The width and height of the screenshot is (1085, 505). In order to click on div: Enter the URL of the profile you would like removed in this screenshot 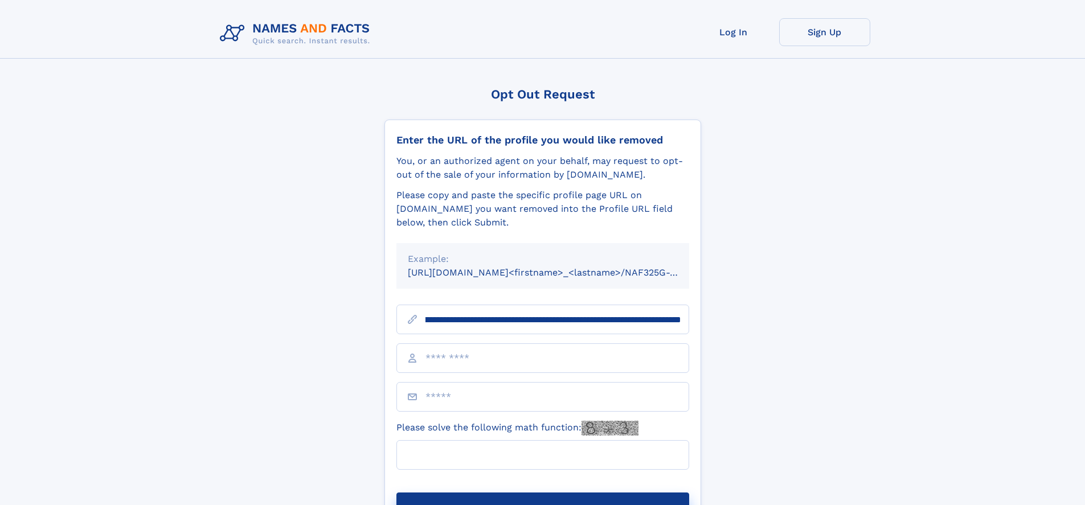, I will do `click(543, 140)`.